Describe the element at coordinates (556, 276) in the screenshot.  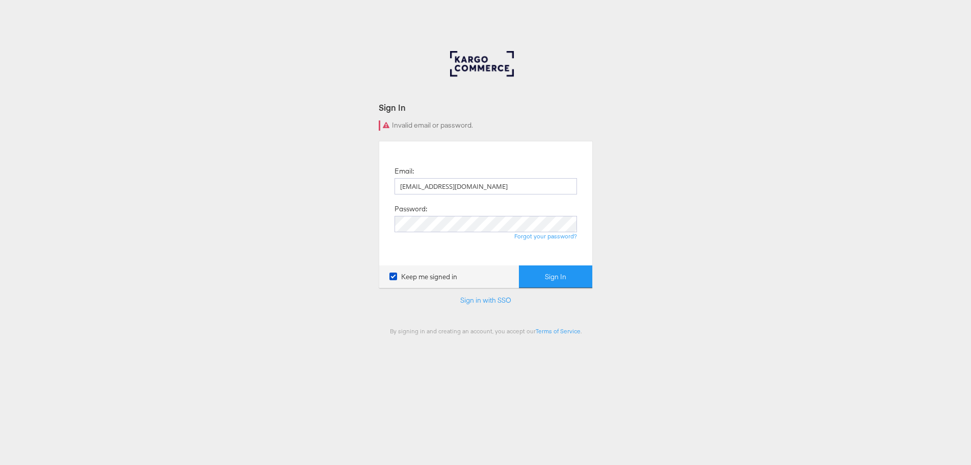
I see `button: Sign In` at that location.